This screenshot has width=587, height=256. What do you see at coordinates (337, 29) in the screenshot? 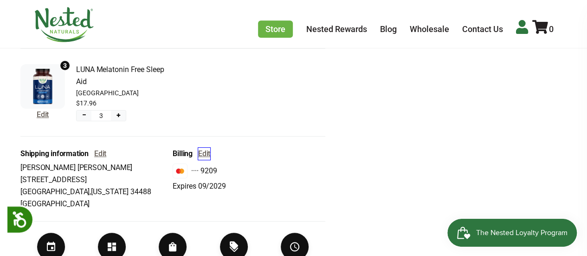
I see `a: Nested Rewards` at bounding box center [337, 29].